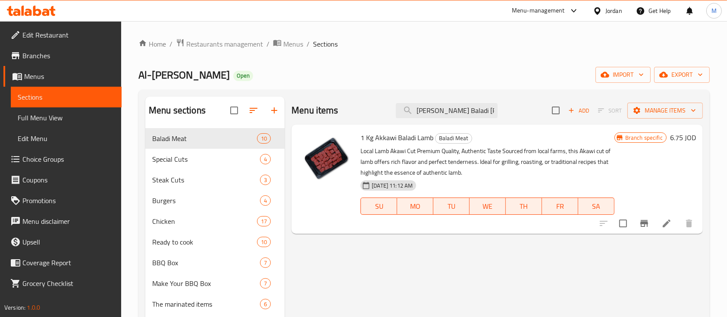  I want to click on button: export, so click(682, 75).